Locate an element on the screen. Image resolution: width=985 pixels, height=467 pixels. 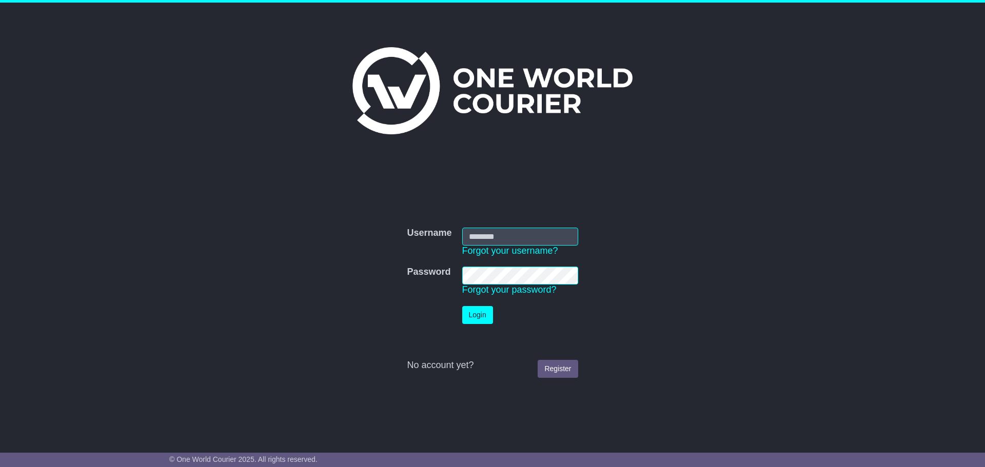
a: Register is located at coordinates (558, 369).